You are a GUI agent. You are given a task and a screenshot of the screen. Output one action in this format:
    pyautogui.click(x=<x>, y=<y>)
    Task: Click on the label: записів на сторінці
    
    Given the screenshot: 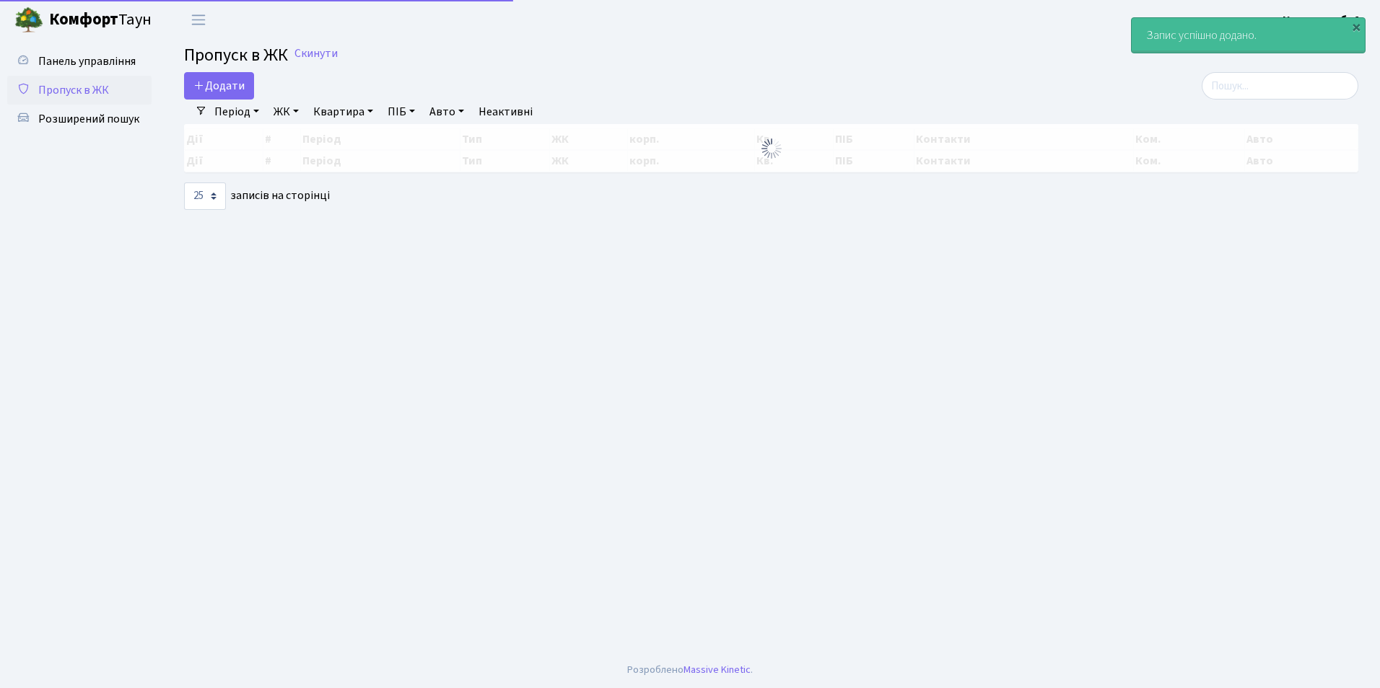 What is the action you would take?
    pyautogui.click(x=257, y=196)
    